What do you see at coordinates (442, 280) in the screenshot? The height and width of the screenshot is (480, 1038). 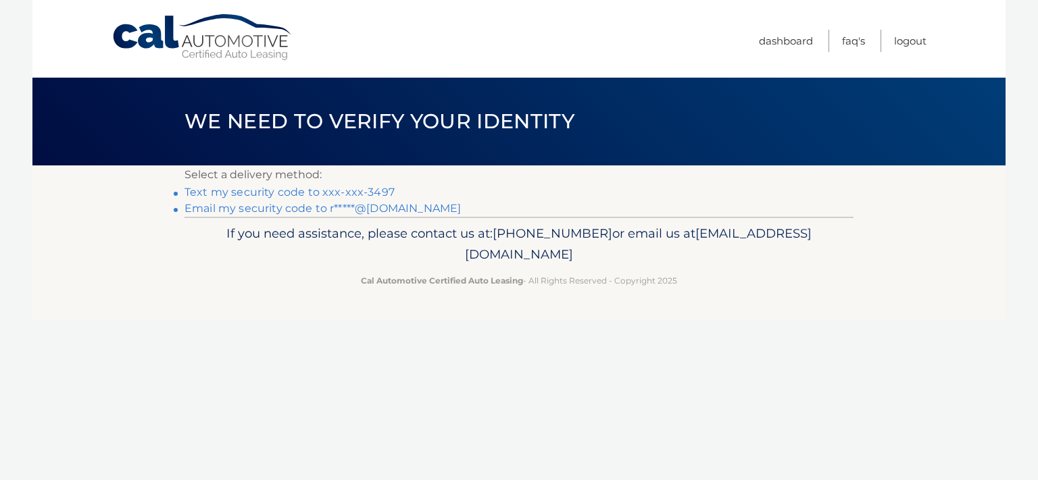 I see `strong: Cal Automotive Certified Auto Leasing` at bounding box center [442, 280].